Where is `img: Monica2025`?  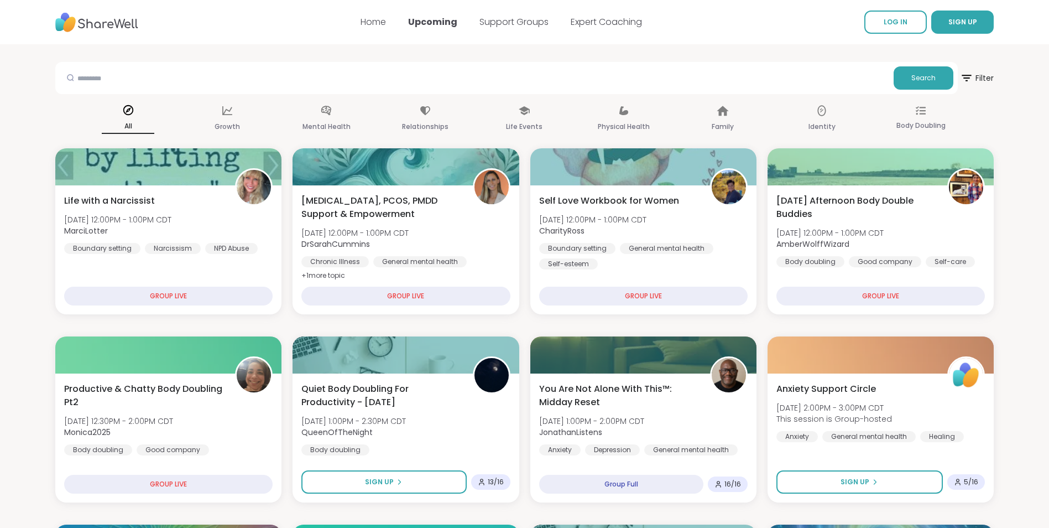 img: Monica2025 is located at coordinates (254, 375).